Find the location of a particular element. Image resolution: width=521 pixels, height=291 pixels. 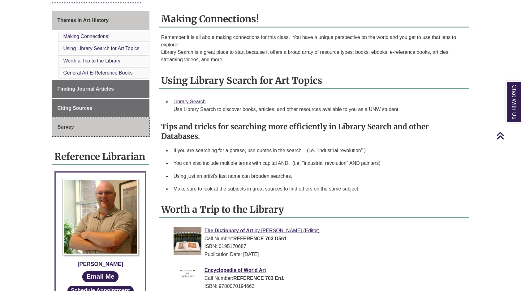

a: Themes in Art History is located at coordinates (101, 20).